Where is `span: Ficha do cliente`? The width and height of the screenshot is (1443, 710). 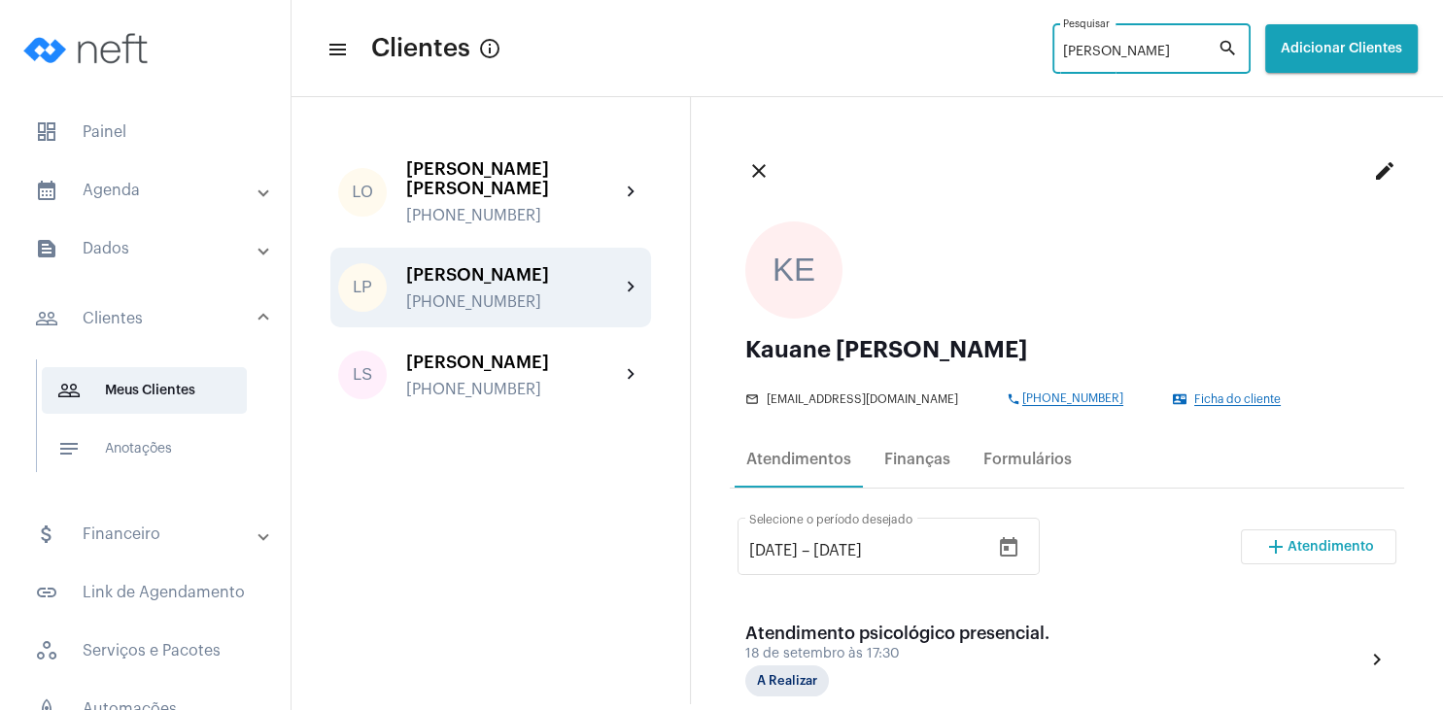
span: Ficha do cliente is located at coordinates (1237, 399).